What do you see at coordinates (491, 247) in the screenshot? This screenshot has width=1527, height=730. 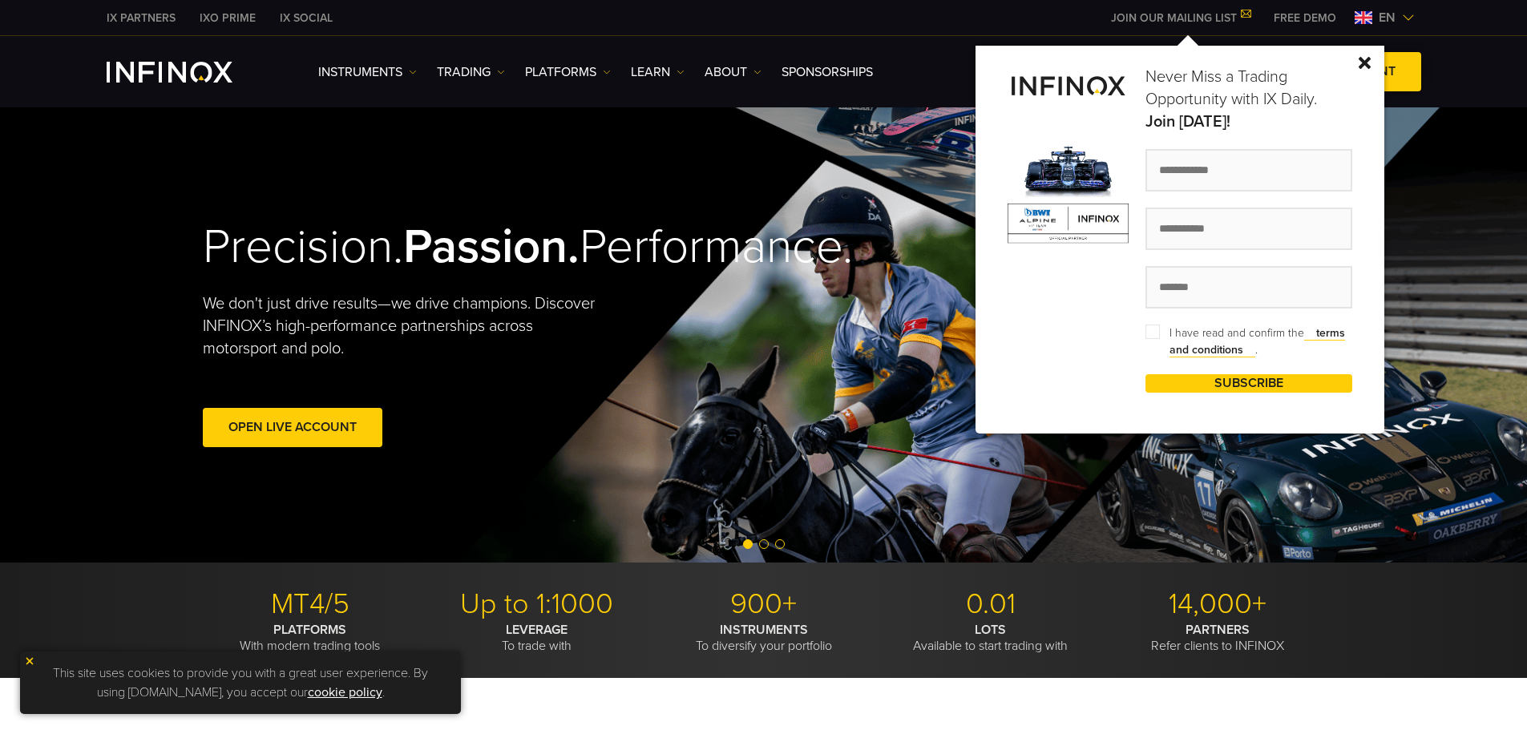 I see `strong: Passion.` at bounding box center [491, 247].